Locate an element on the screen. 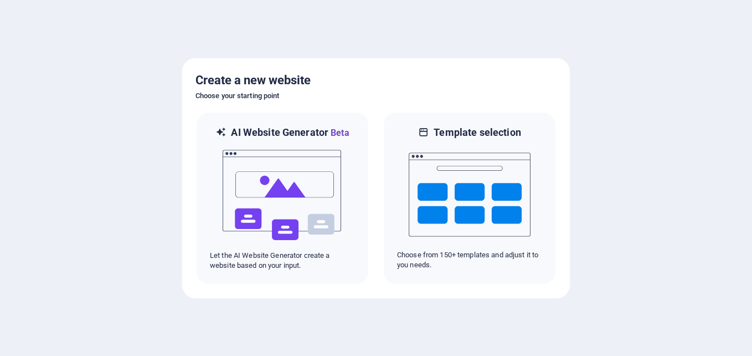 The image size is (752, 356). h6: AI Website Generator is located at coordinates (290, 132).